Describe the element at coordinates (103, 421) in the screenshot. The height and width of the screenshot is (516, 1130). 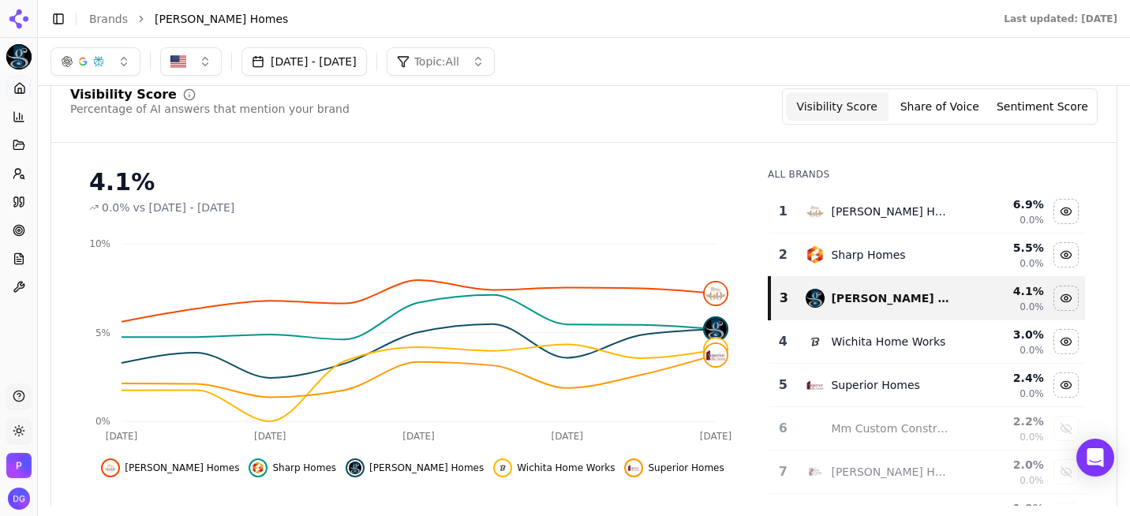
I see `tspan: 0%` at that location.